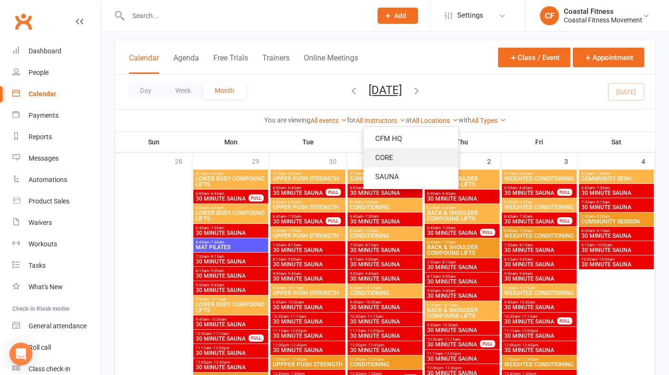  Describe the element at coordinates (603, 20) in the screenshot. I see `div: Coastal Fitness Movement` at that location.